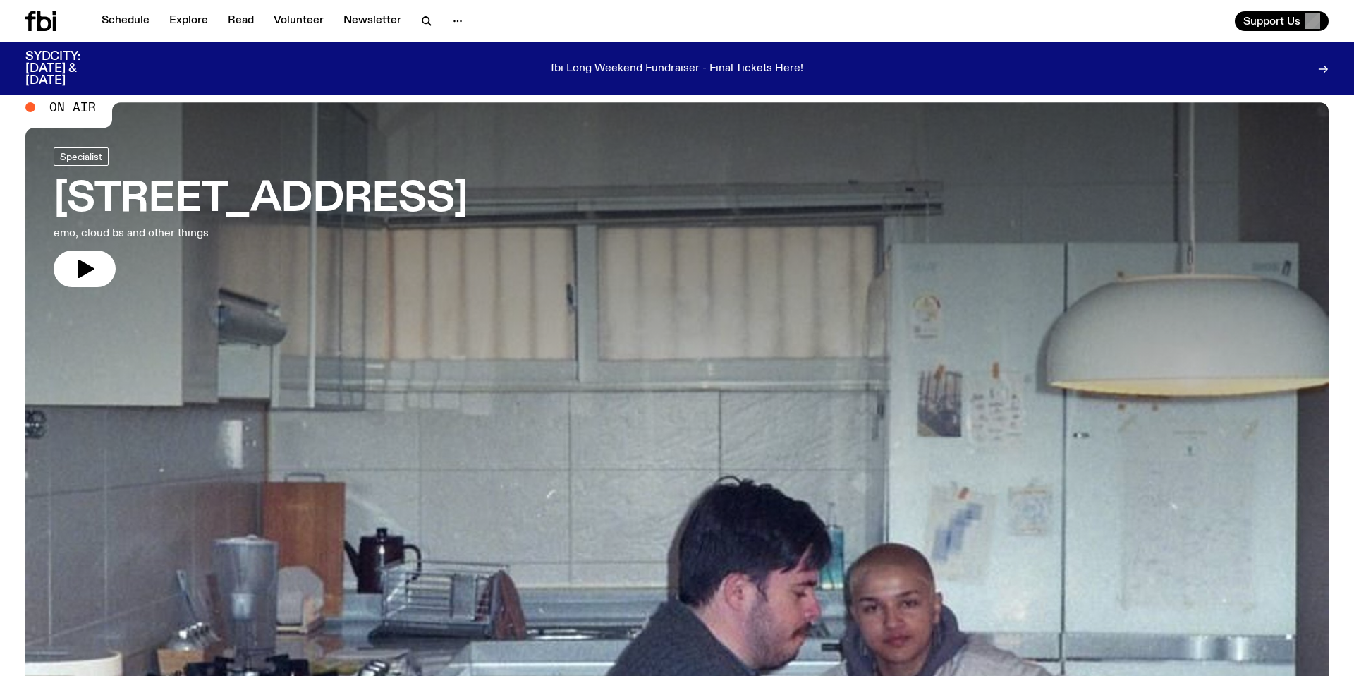  What do you see at coordinates (234, 234) in the screenshot?
I see `p: emo, cloud bs and other things` at bounding box center [234, 234].